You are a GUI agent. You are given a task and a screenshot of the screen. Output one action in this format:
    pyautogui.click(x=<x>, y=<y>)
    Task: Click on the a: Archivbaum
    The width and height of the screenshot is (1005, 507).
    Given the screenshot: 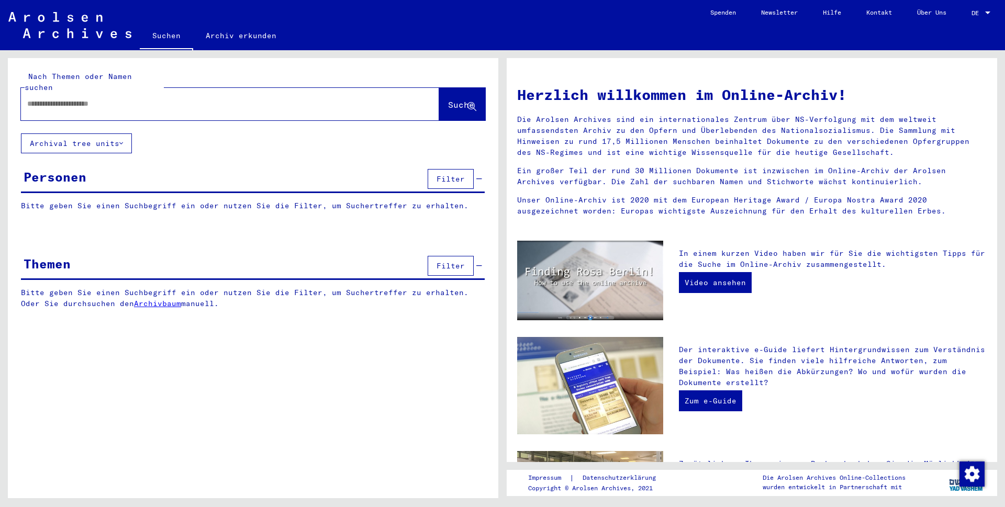 What is the action you would take?
    pyautogui.click(x=158, y=304)
    